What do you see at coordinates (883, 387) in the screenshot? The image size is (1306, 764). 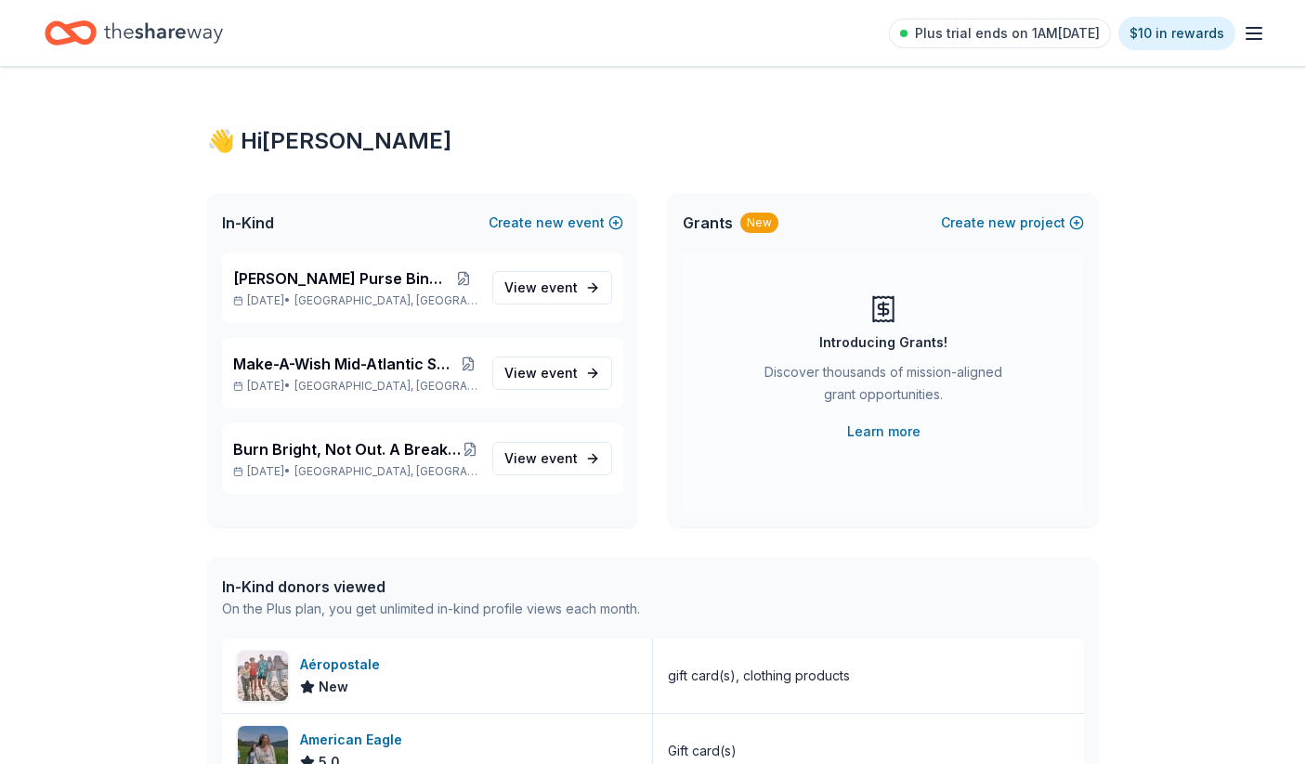 I see `div: Discover thousands of mission-aligned grant opportunities.` at bounding box center [883, 387].